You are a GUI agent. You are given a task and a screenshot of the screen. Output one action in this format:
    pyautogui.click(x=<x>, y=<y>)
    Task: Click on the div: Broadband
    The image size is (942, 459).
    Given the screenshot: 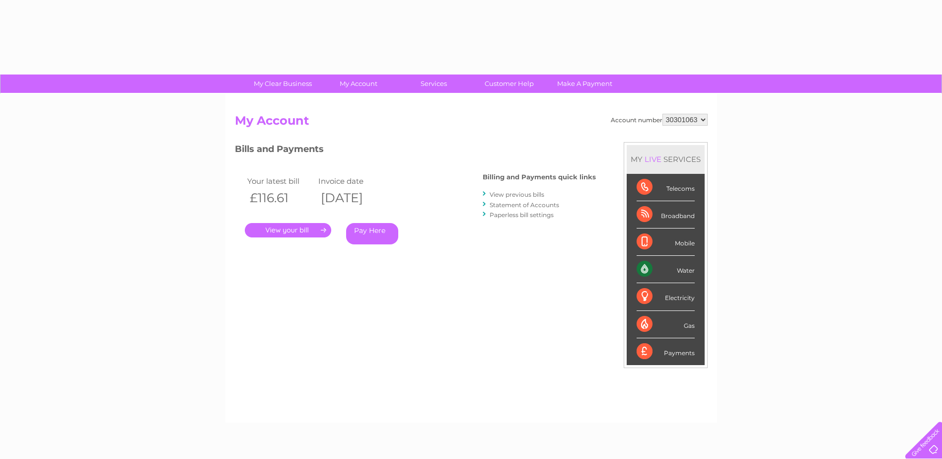 What is the action you would take?
    pyautogui.click(x=666, y=215)
    